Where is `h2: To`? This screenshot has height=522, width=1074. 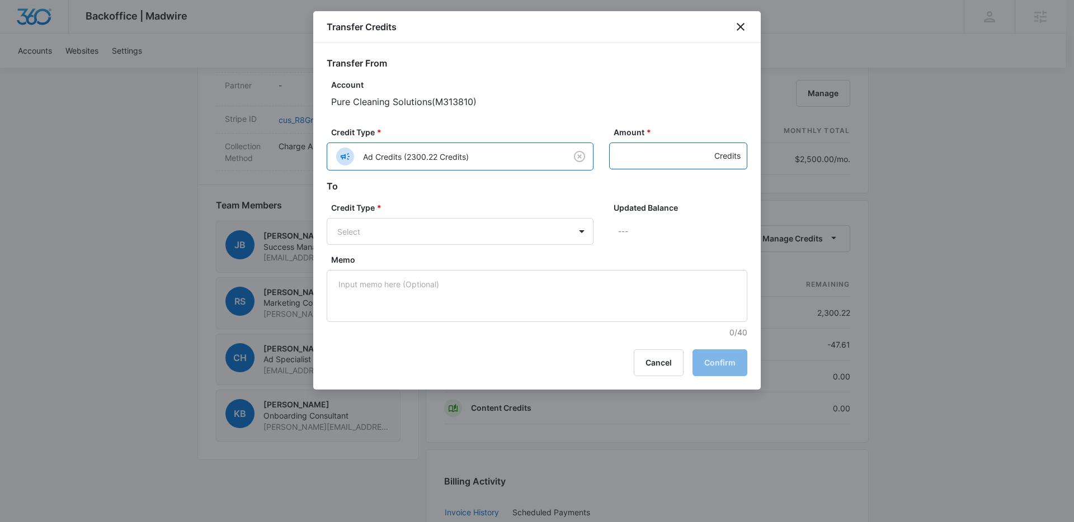 h2: To is located at coordinates (537, 186).